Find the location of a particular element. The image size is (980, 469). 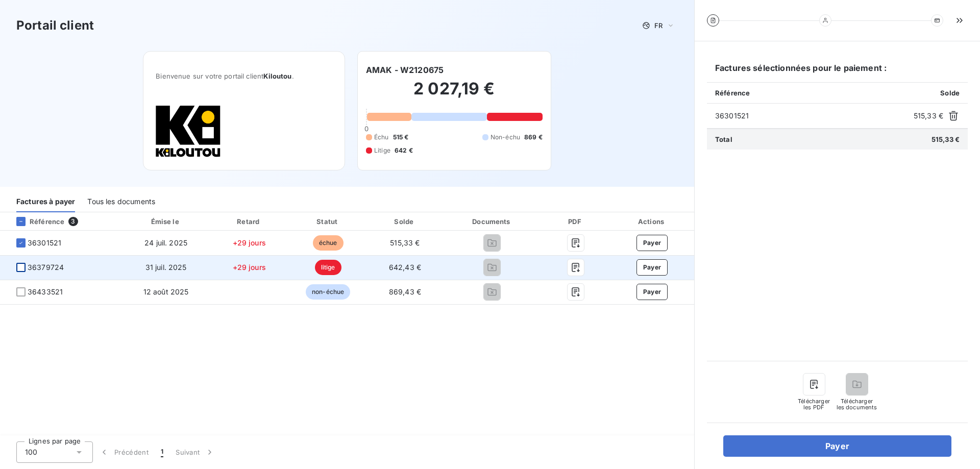

span: Kiloutou is located at coordinates (277, 76).